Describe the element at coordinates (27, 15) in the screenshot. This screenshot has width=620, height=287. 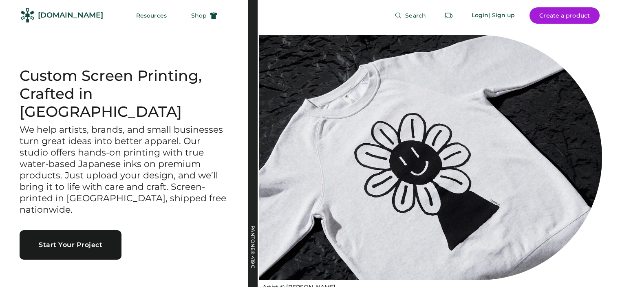
I see `img: Rendered Logo - Screens` at that location.